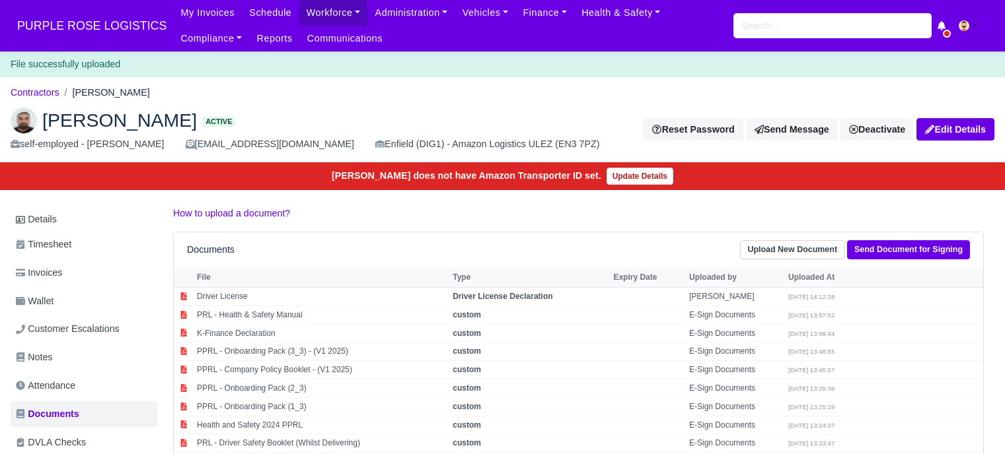 The height and width of the screenshot is (454, 1005). I want to click on th: File, so click(321, 277).